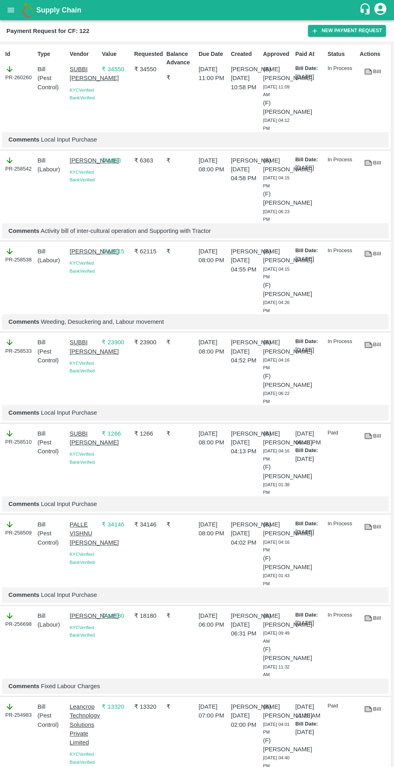 The image size is (394, 767). What do you see at coordinates (310, 54) in the screenshot?
I see `p: Paid At` at bounding box center [310, 54].